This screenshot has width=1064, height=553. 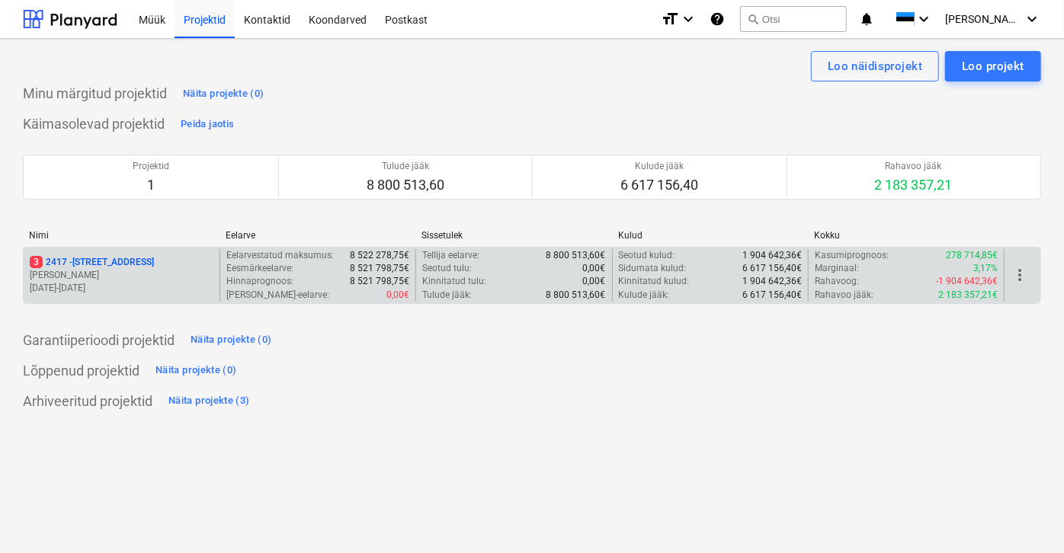 What do you see at coordinates (151, 166) in the screenshot?
I see `p: Projektid` at bounding box center [151, 166].